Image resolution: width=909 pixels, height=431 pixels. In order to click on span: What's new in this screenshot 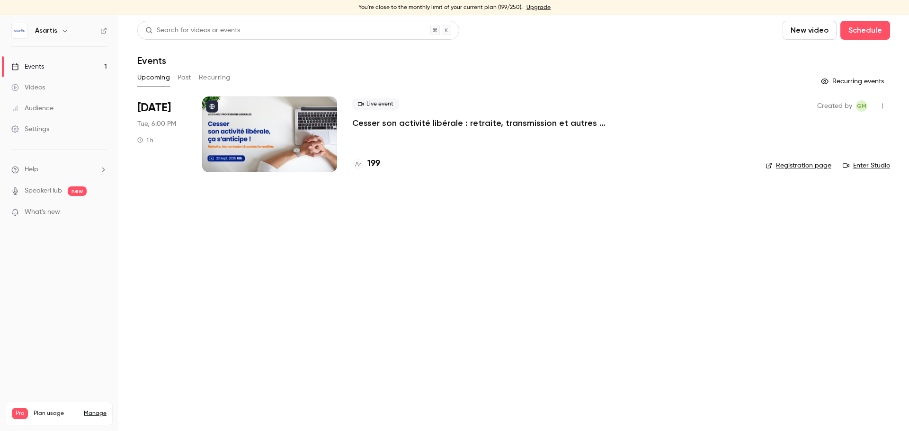, I will do `click(42, 212)`.